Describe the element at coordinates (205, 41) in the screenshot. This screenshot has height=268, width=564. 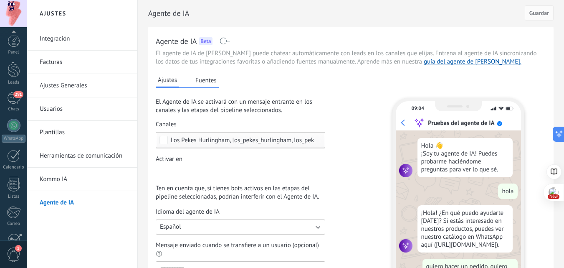
I see `div: Beta` at that location.